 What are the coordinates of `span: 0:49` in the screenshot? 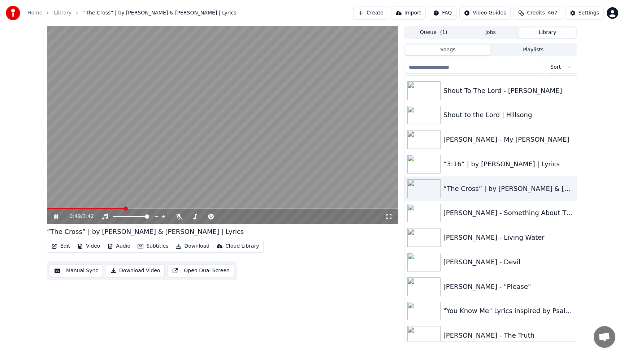 It's located at (75, 216).